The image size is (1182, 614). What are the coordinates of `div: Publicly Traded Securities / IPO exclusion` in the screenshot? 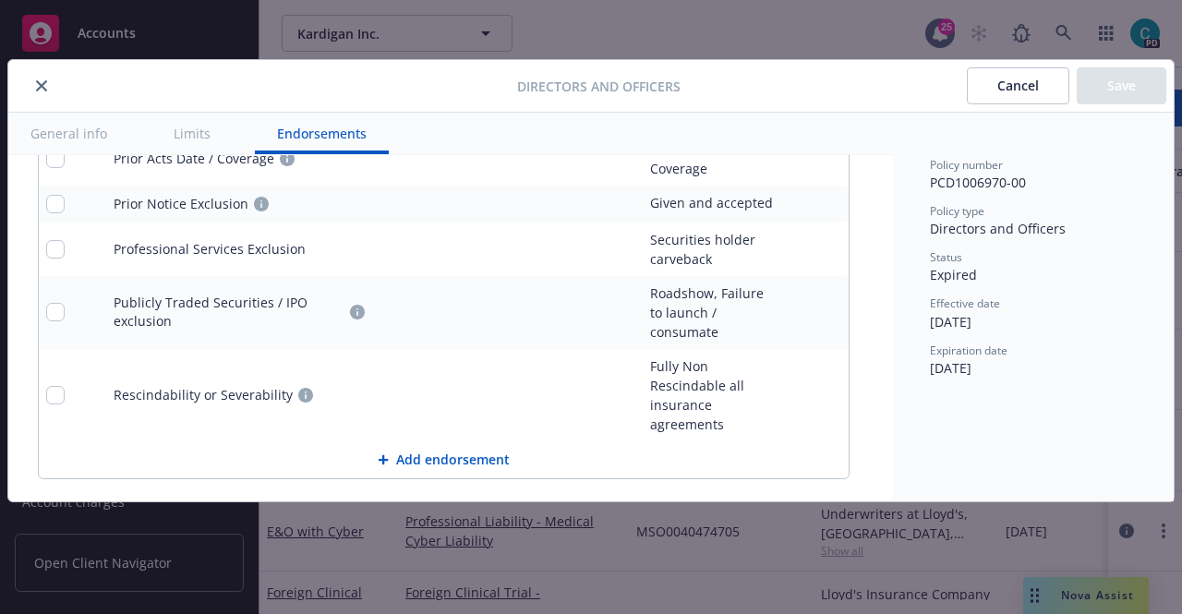 It's located at (229, 312).